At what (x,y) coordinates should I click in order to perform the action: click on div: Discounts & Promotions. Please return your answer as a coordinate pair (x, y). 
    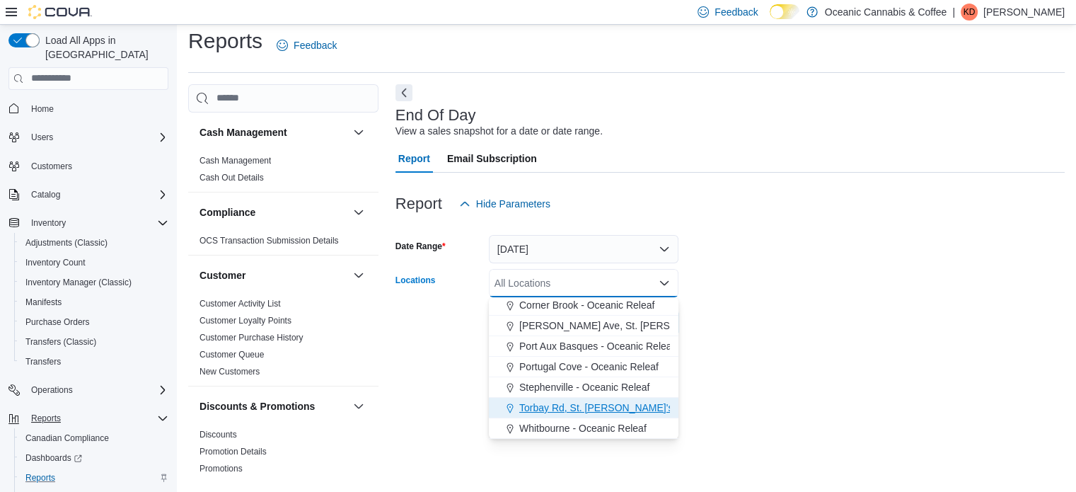
    Looking at the image, I should click on (283, 454).